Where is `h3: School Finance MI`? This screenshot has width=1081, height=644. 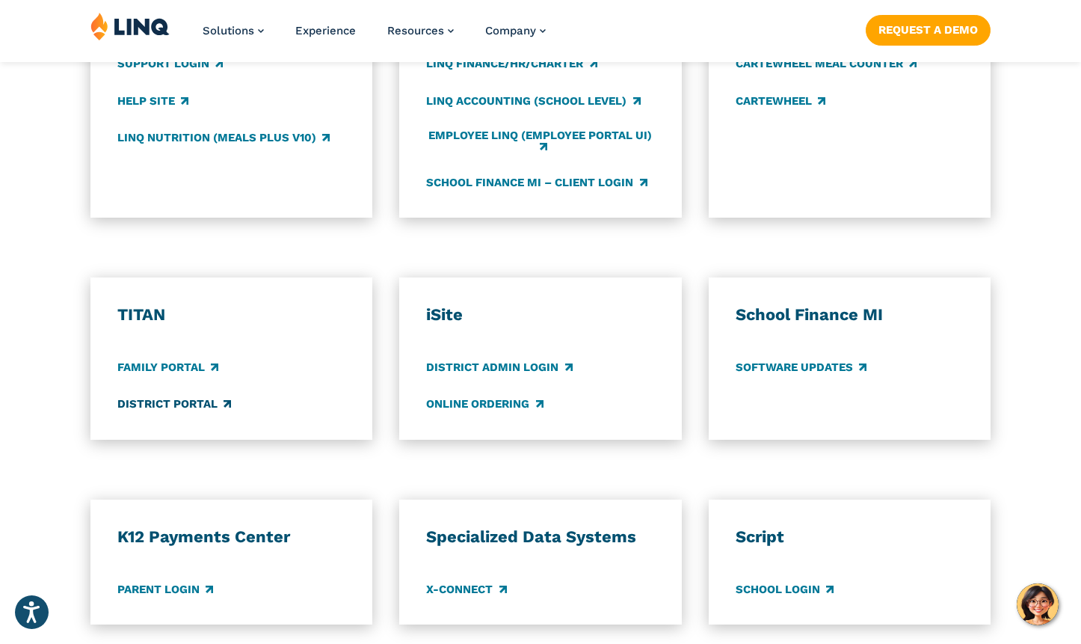
h3: School Finance MI is located at coordinates (849, 315).